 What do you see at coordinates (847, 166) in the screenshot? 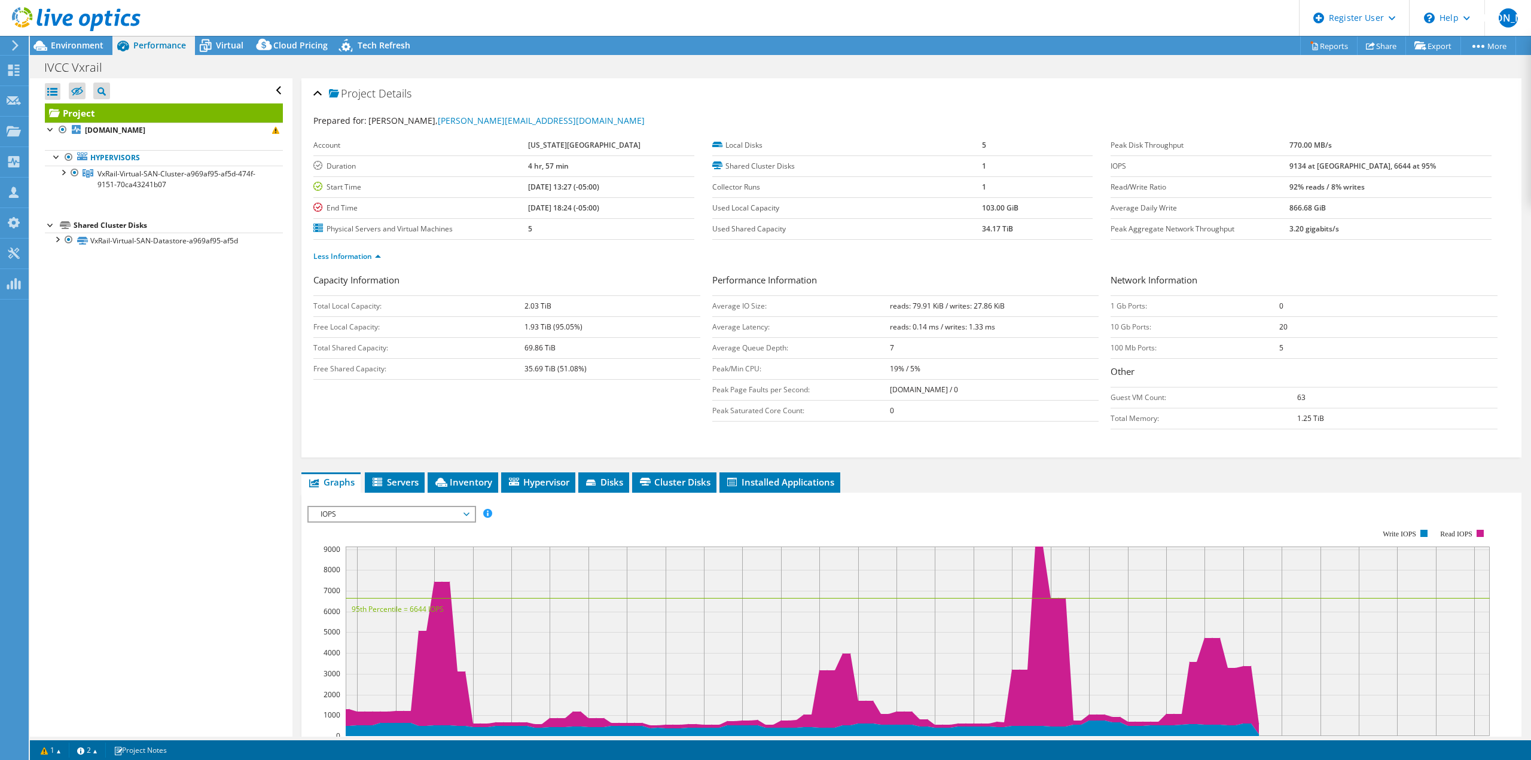
I see `label: Shared Cluster Disks` at bounding box center [847, 166].